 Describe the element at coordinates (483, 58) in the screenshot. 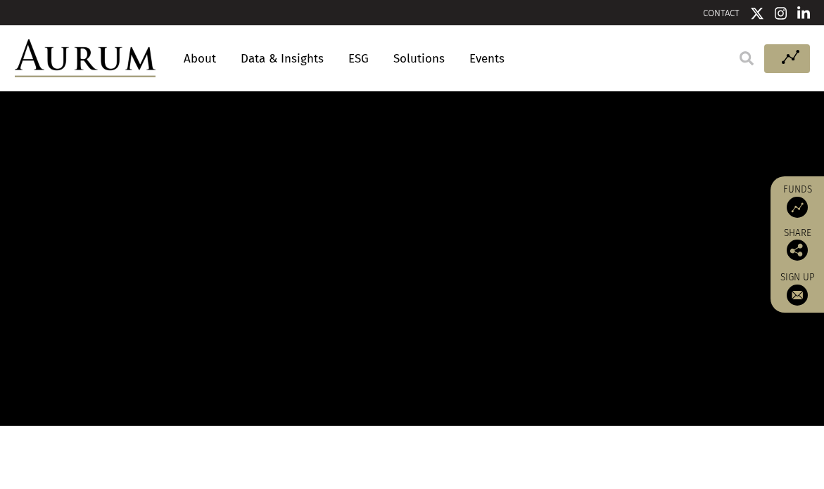

I see `a: Events` at that location.